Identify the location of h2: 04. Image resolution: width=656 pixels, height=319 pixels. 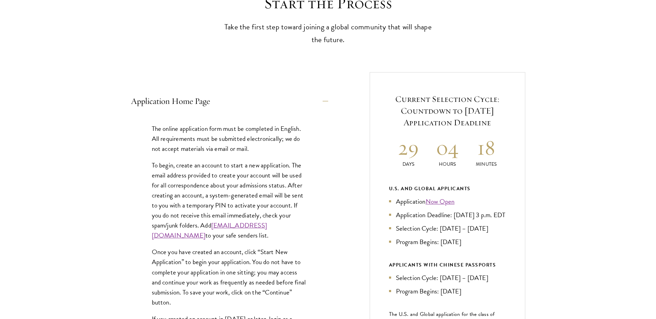
(447, 148).